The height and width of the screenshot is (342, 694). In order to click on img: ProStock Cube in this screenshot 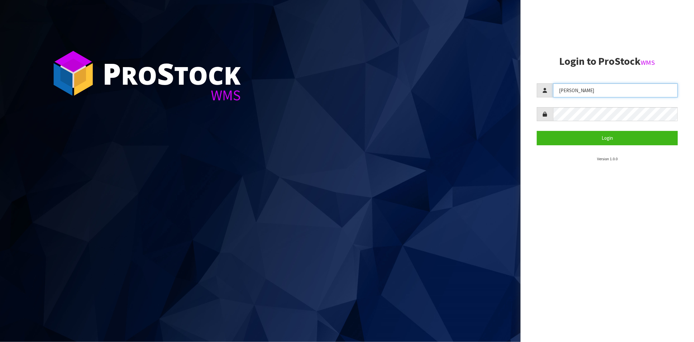, I will do `click(73, 73)`.